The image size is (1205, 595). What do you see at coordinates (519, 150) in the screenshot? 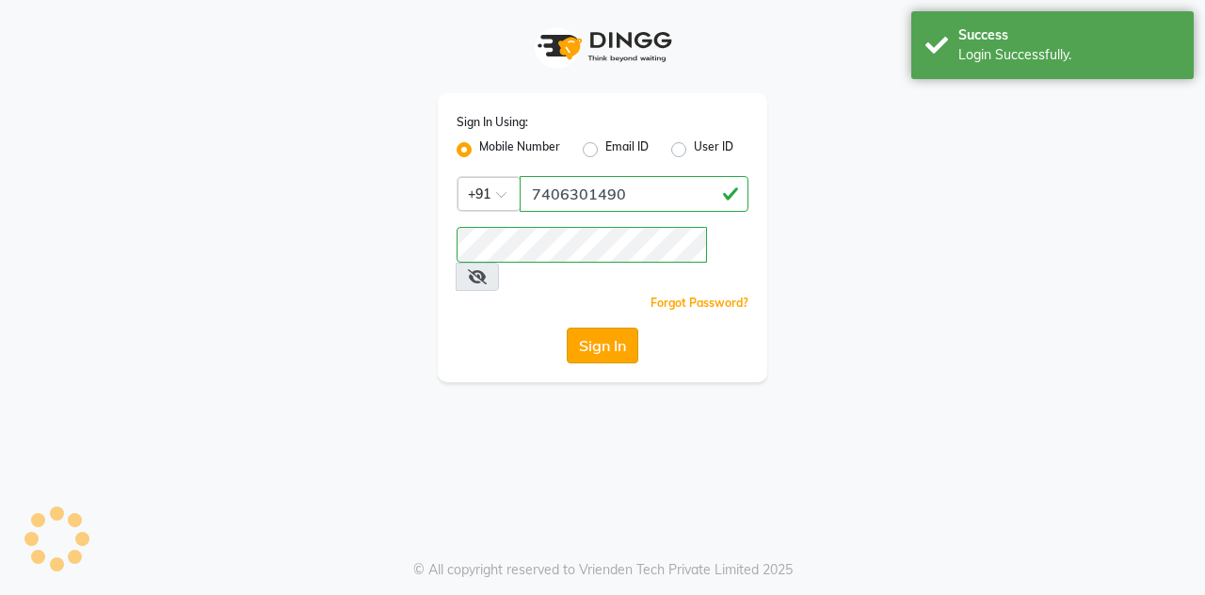
I see `label: Mobile Number` at bounding box center [519, 150].